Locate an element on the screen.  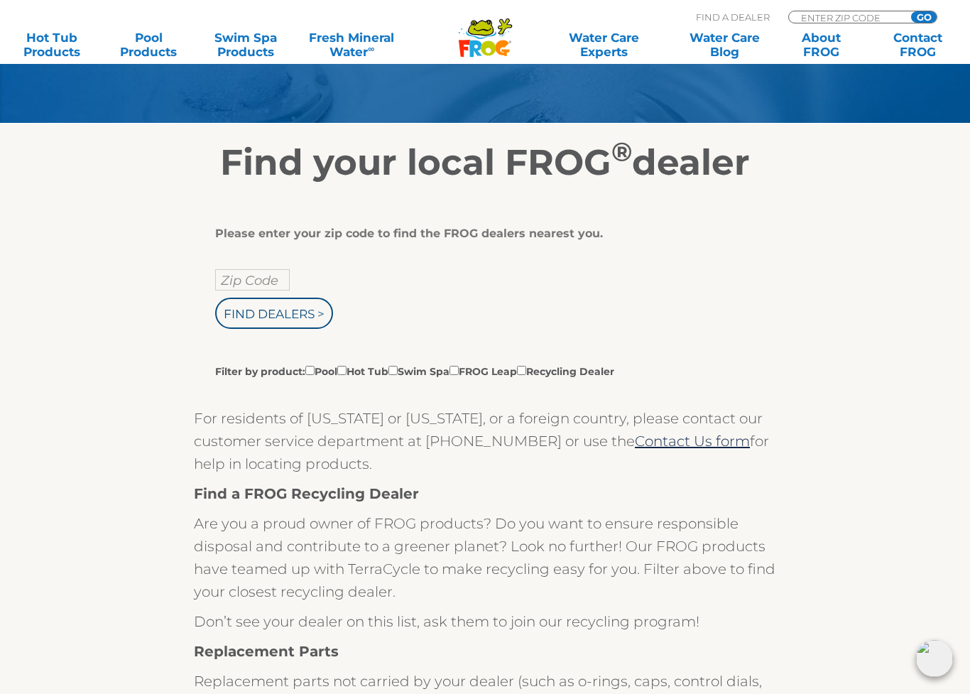
input: Find Dealers > is located at coordinates (274, 313).